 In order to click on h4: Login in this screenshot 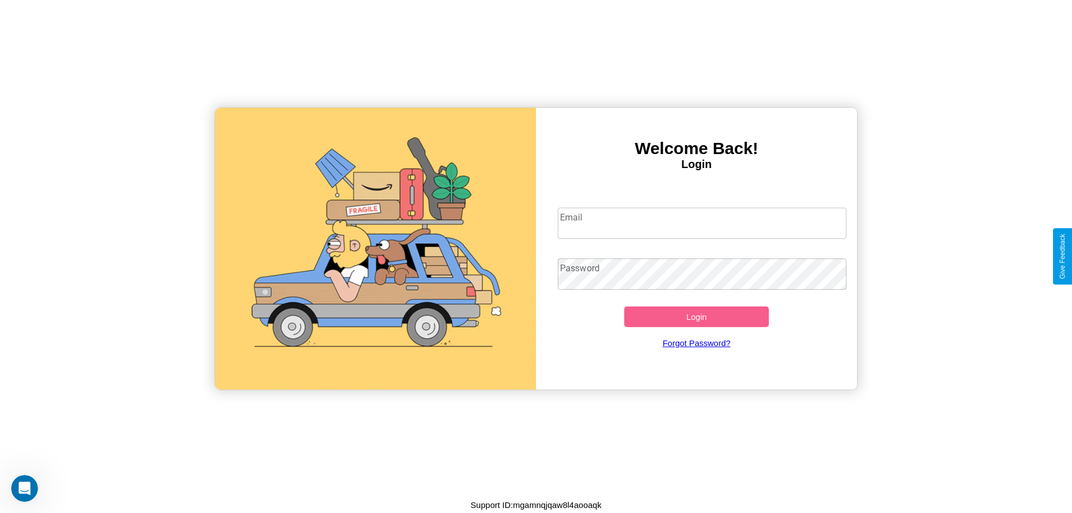, I will do `click(696, 164)`.